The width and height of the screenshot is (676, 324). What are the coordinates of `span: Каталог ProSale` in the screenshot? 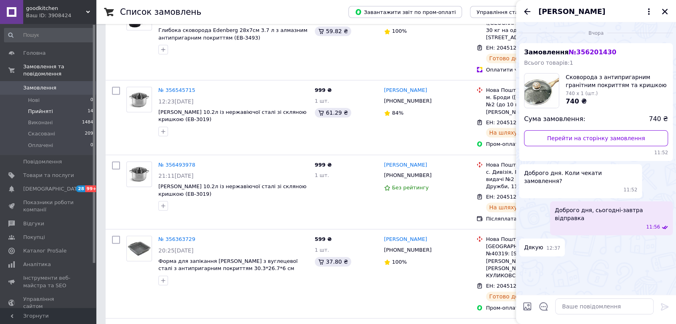 It's located at (45, 251).